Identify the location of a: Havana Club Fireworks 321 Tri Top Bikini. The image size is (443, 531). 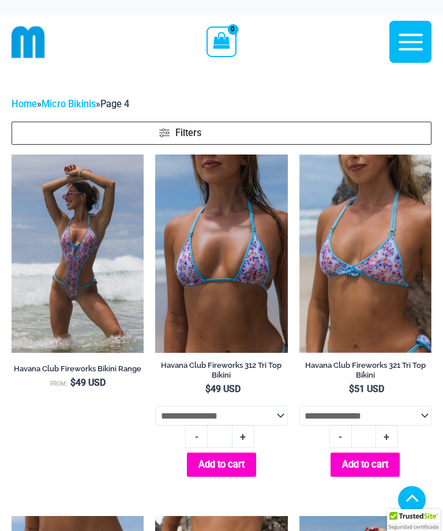
(365, 372).